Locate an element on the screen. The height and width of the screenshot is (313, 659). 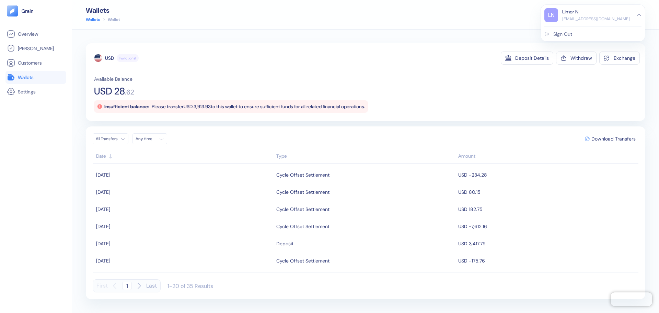
span: Wallets is located at coordinates (26, 77).